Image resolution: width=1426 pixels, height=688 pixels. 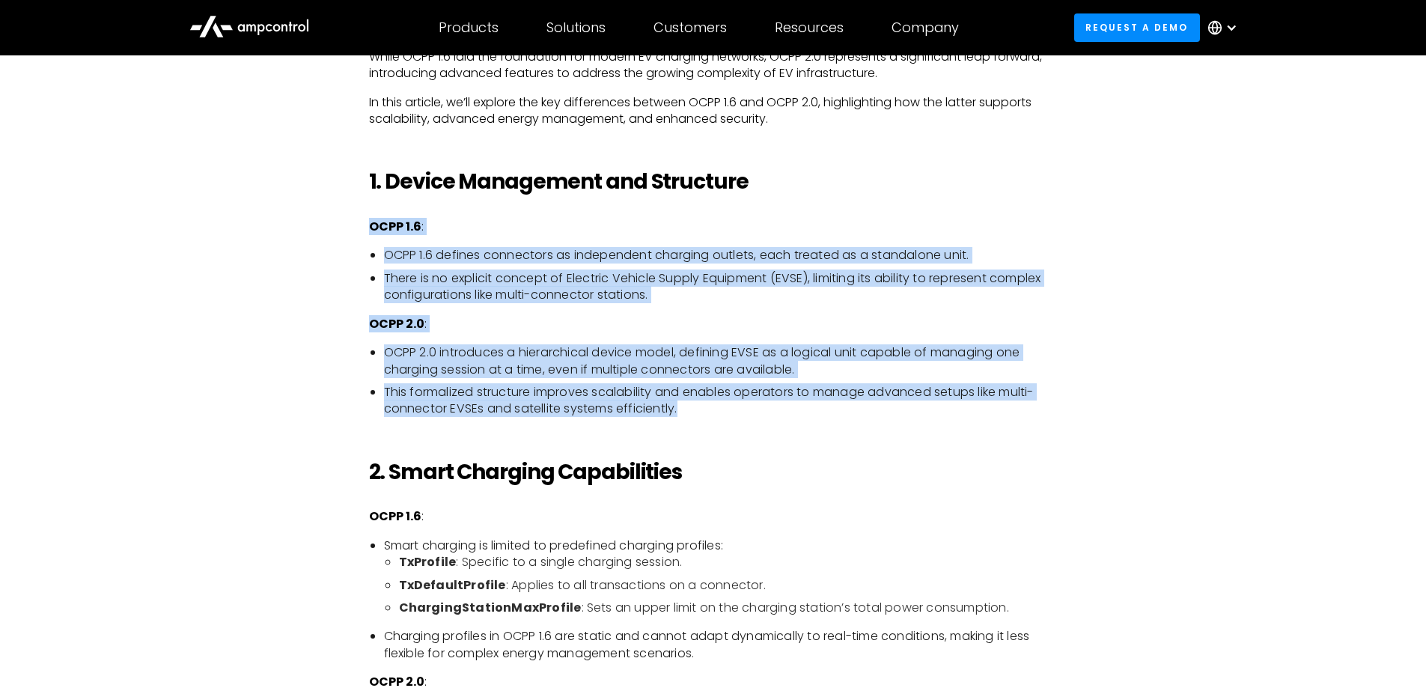 What do you see at coordinates (525, 472) in the screenshot?
I see `strong: 2. Smart Charging Capabilities` at bounding box center [525, 472].